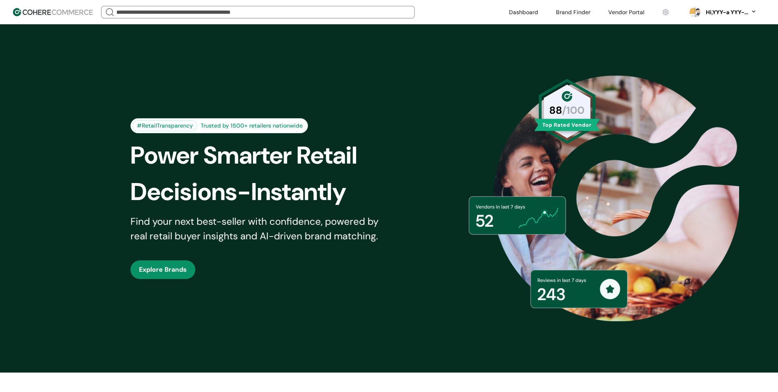 The image size is (778, 392). Describe the element at coordinates (726, 12) in the screenshot. I see `div: Hi, YYY-a YYY-aa` at that location.